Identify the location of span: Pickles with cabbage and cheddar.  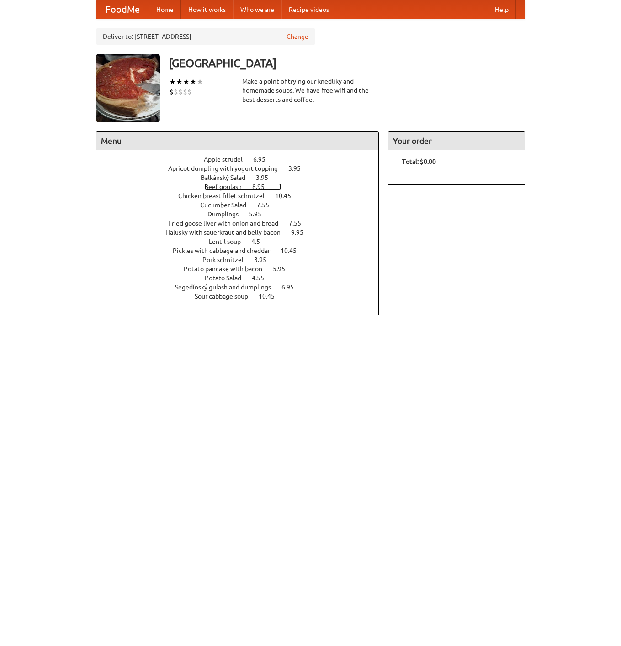
(226, 251).